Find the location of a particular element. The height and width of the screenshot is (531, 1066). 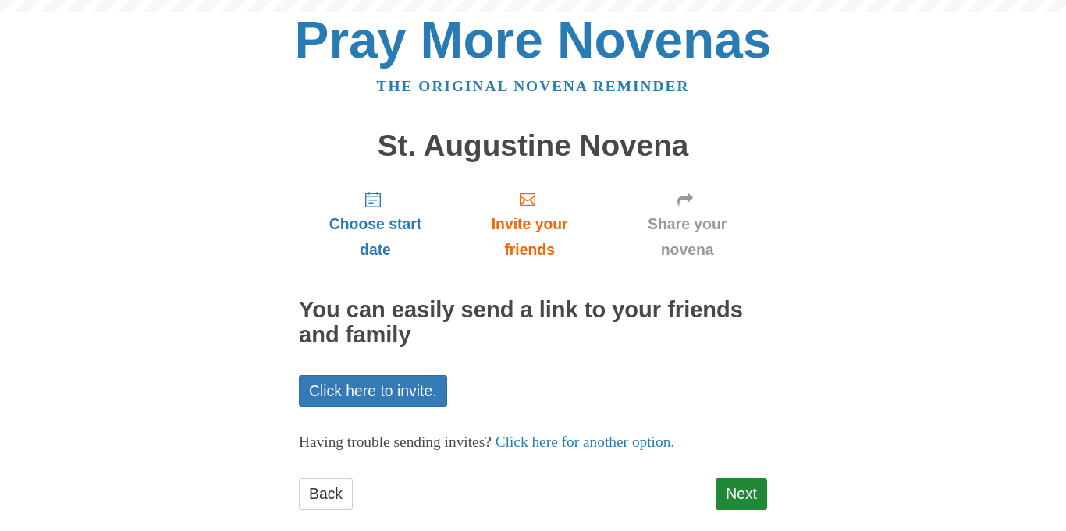

a: The original novena reminder is located at coordinates (533, 86).